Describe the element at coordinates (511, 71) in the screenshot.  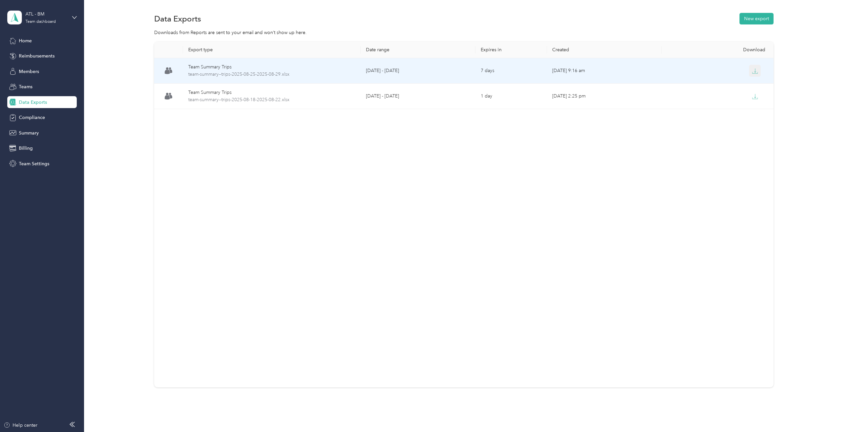
I see `td: 7 days` at that location.